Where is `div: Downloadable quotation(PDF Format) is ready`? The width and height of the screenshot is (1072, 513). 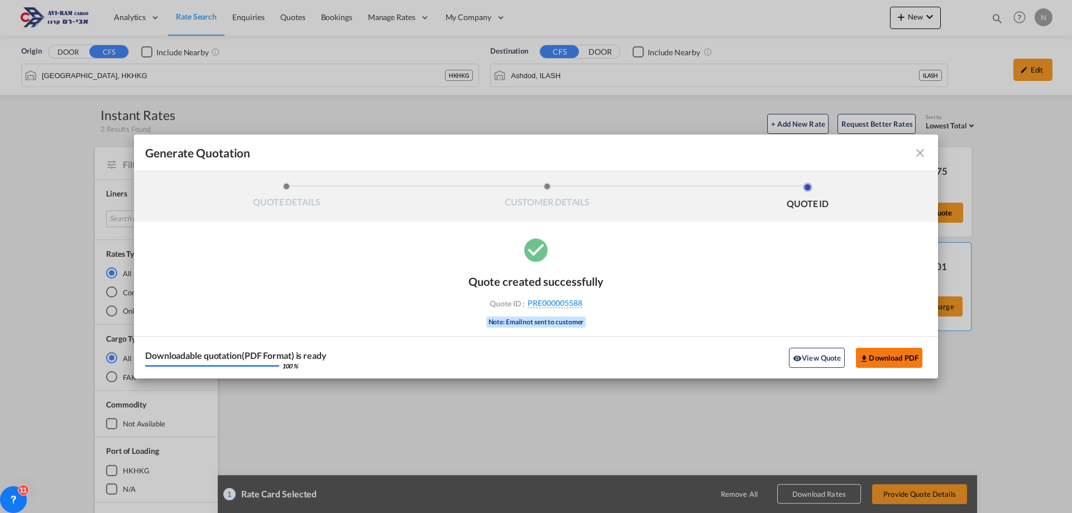
div: Downloadable quotation(PDF Format) is ready is located at coordinates (236, 356).